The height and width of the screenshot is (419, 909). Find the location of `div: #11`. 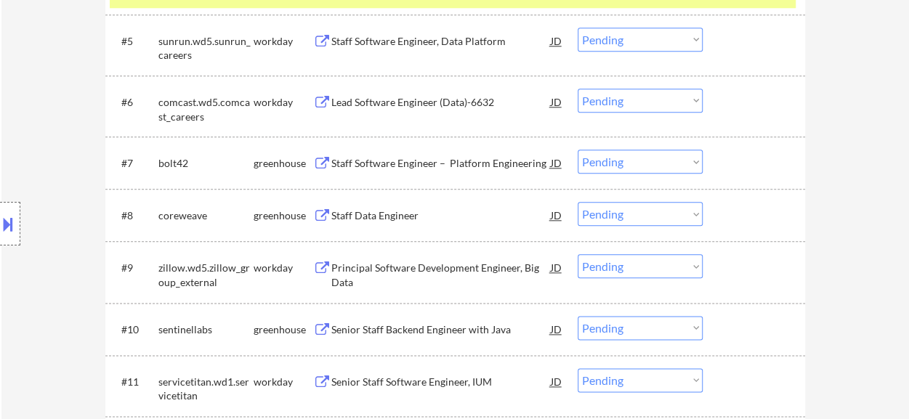

div: #11 is located at coordinates (134, 382).